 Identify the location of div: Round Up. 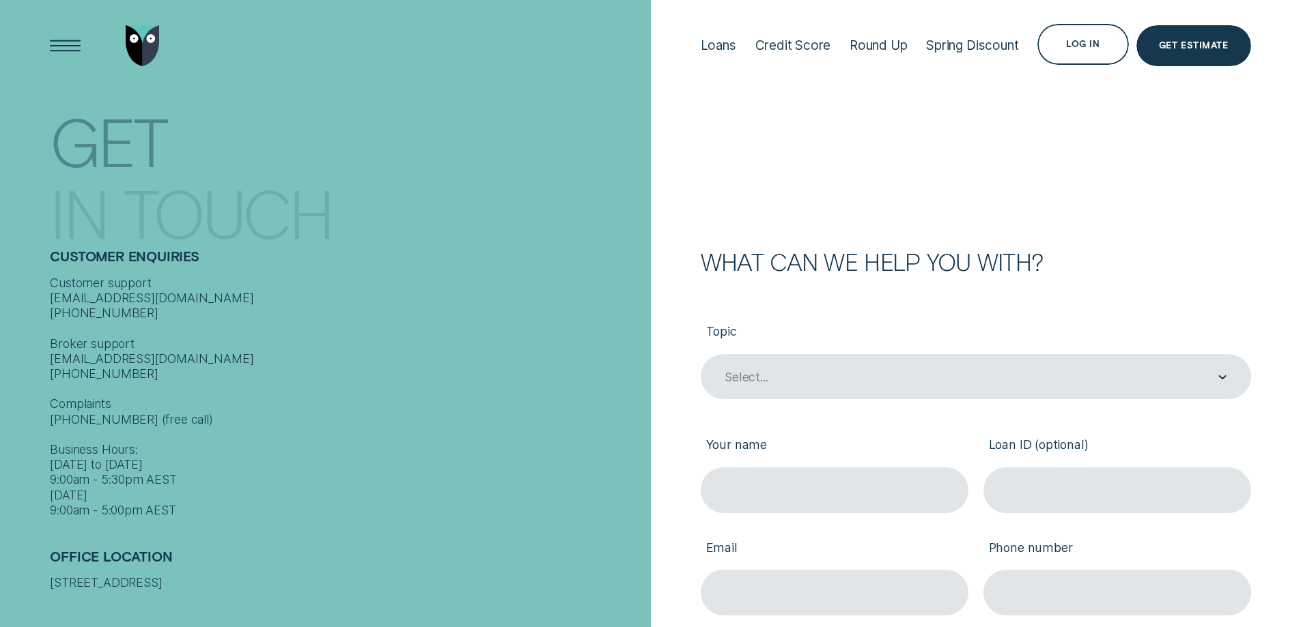
(878, 45).